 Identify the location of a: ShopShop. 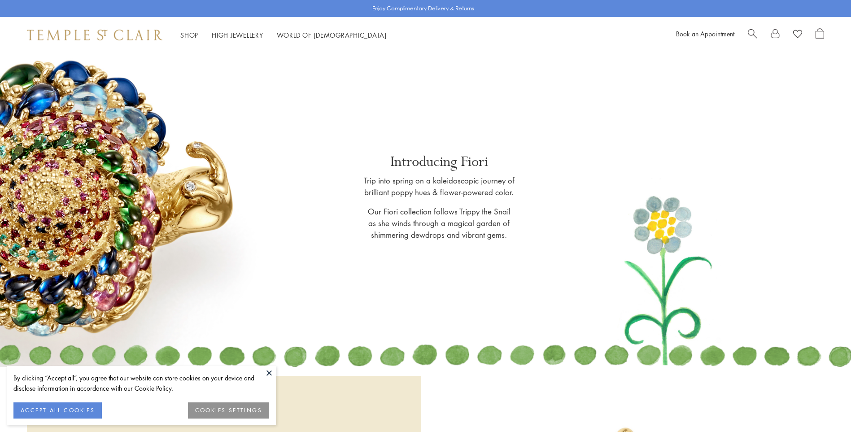
(189, 35).